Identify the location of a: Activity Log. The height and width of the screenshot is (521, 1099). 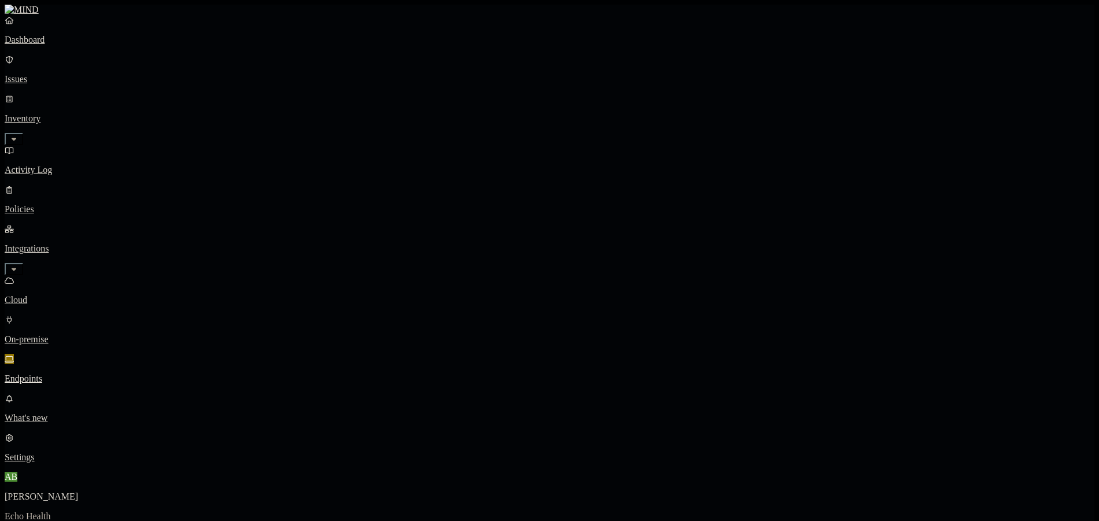
(549, 160).